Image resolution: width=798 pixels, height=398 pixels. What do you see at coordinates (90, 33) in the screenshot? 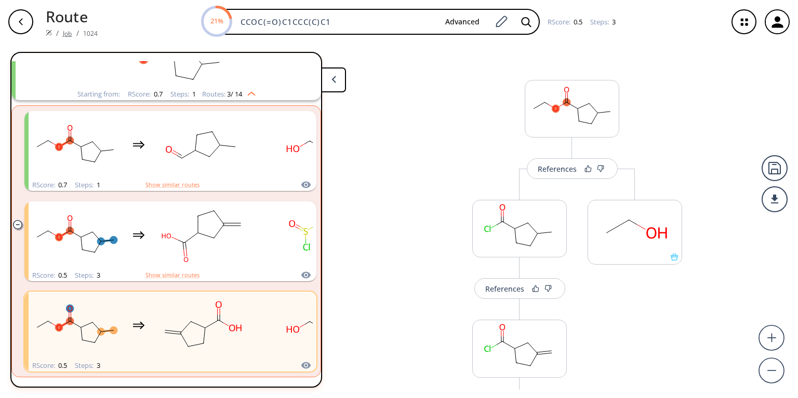
I see `a: 1024` at bounding box center [90, 33].